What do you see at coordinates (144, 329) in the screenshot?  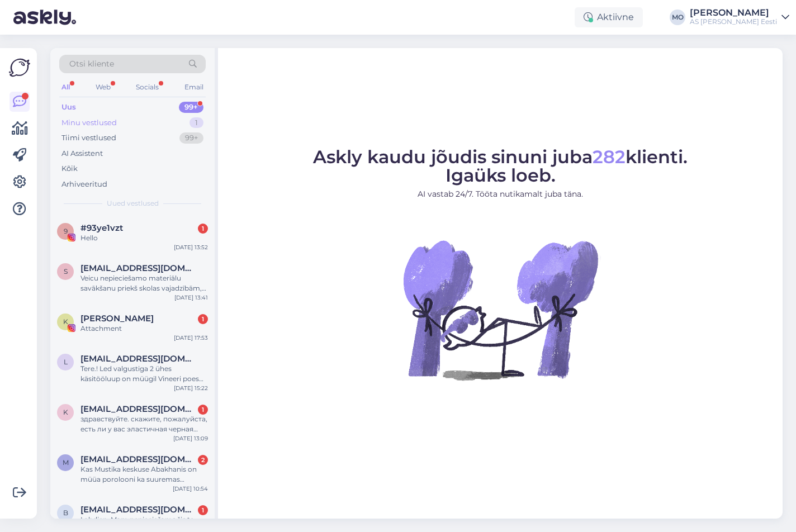 I see `div: Attachment` at bounding box center [144, 329].